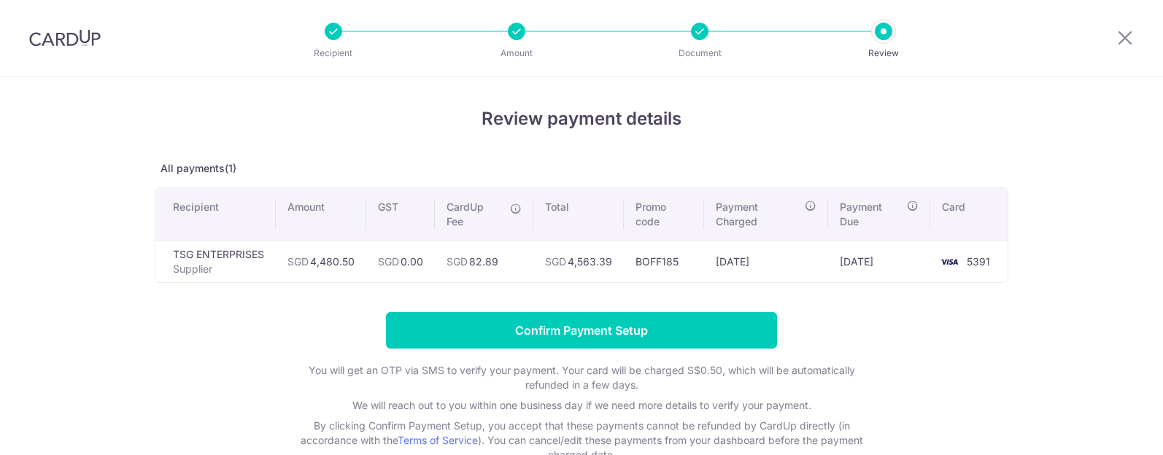 This screenshot has height=455, width=1163. I want to click on td: BOFF185, so click(664, 261).